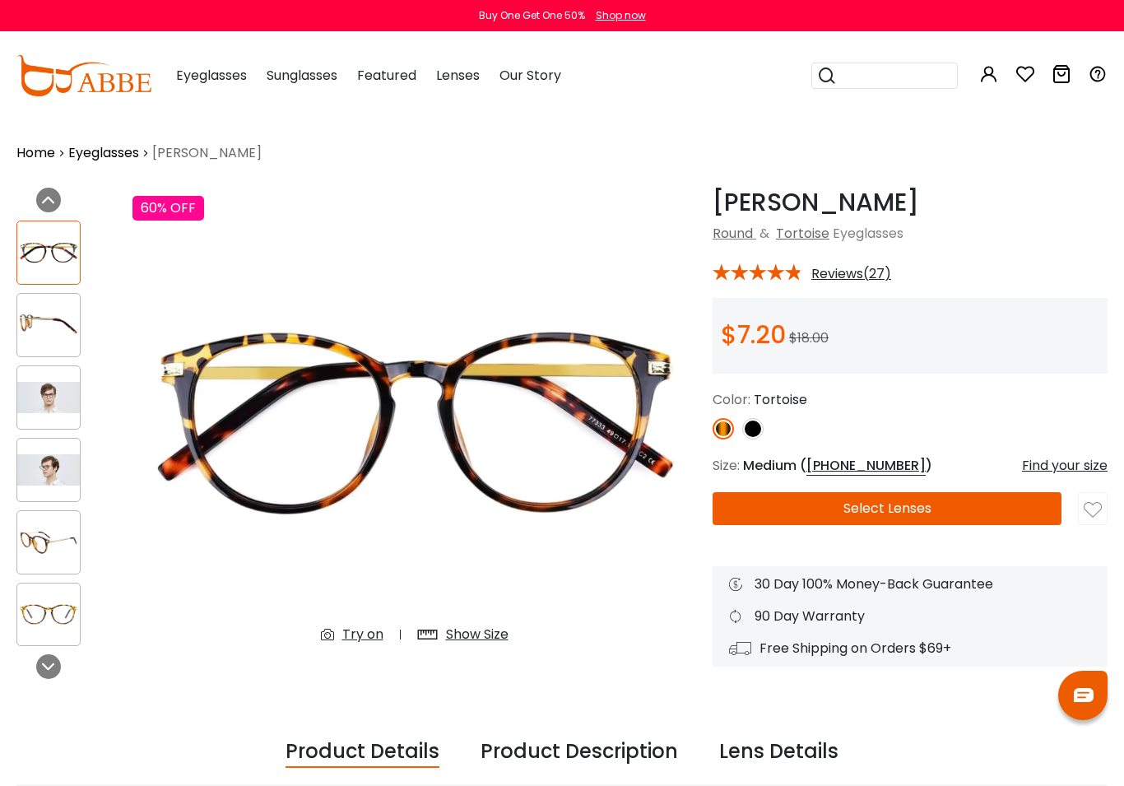  What do you see at coordinates (302, 75) in the screenshot?
I see `span: Sunglasses` at bounding box center [302, 75].